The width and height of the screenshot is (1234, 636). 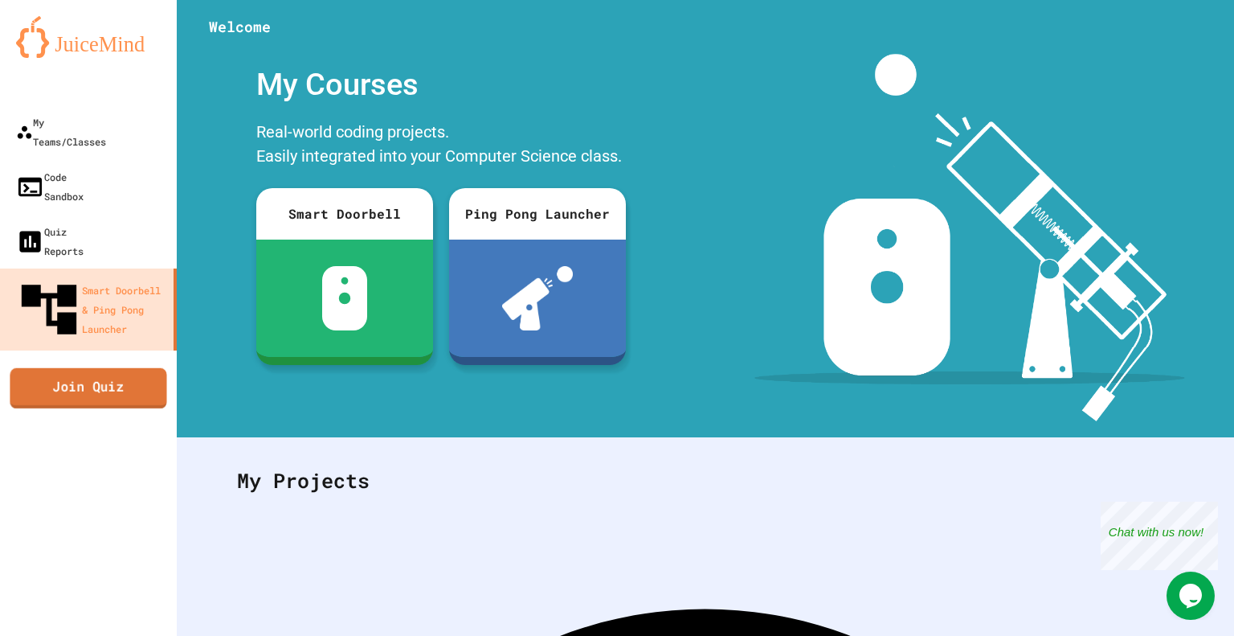 I want to click on div: Quiz Reports, so click(x=50, y=241).